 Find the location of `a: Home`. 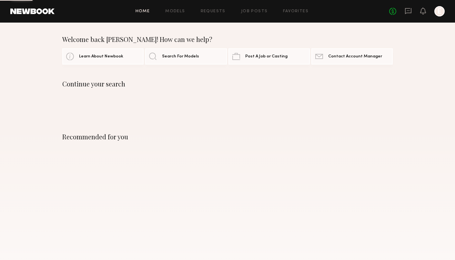

a: Home is located at coordinates (143, 11).